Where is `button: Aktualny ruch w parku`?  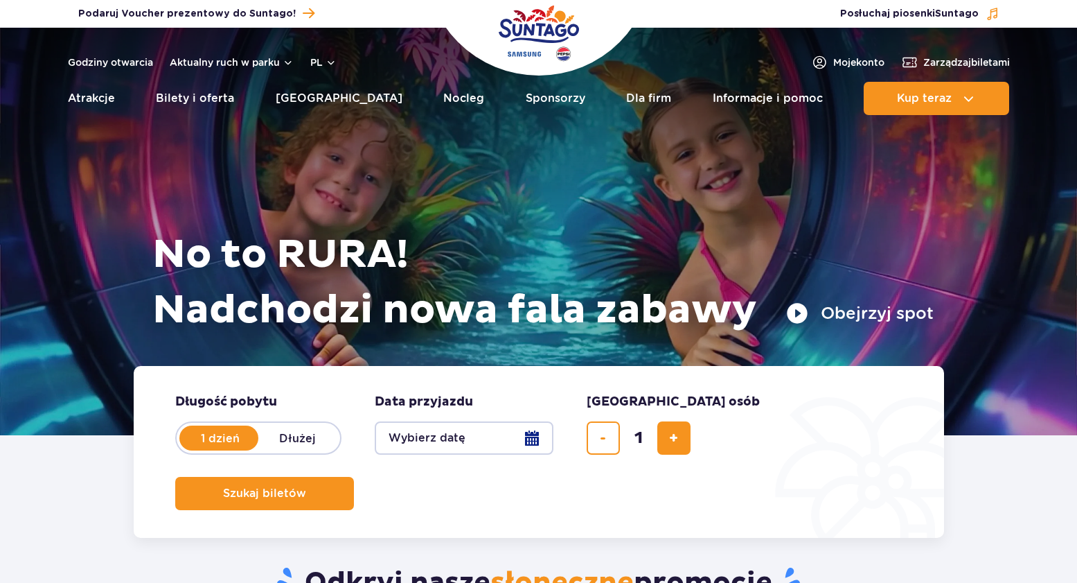
button: Aktualny ruch w parku is located at coordinates (231, 62).